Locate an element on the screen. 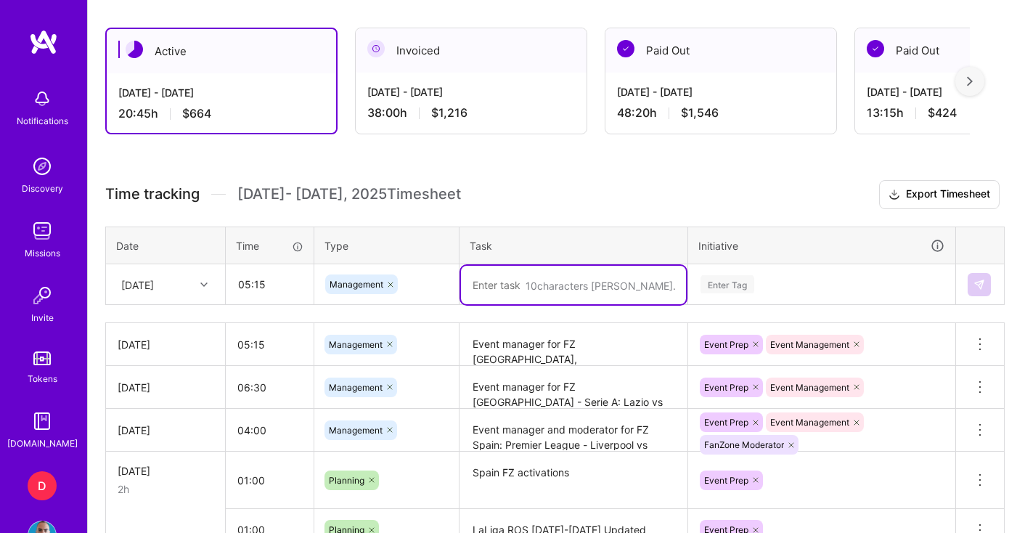 The height and width of the screenshot is (533, 1017). span: $1,216 is located at coordinates (449, 112).